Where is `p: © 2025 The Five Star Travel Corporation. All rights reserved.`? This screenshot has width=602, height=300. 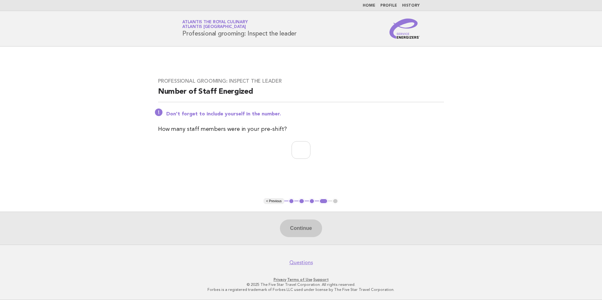
p: © 2025 The Five Star Travel Corporation. All rights reserved. is located at coordinates (301, 285).